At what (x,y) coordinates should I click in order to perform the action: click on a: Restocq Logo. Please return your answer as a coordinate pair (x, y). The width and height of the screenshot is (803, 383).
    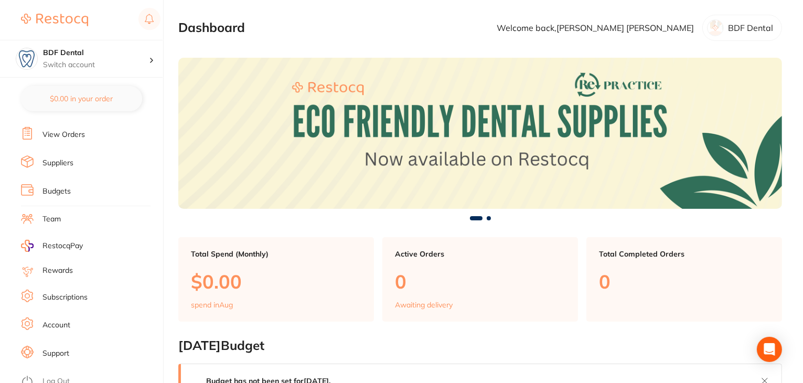
    Looking at the image, I should click on (55, 20).